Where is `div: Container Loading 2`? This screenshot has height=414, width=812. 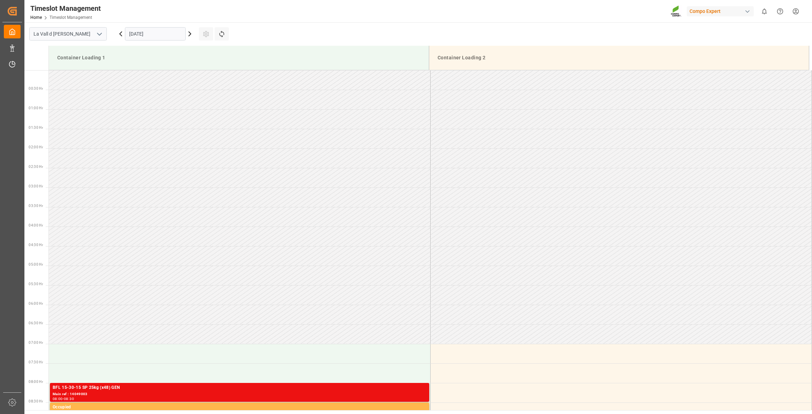
div: Container Loading 2 is located at coordinates (619, 58).